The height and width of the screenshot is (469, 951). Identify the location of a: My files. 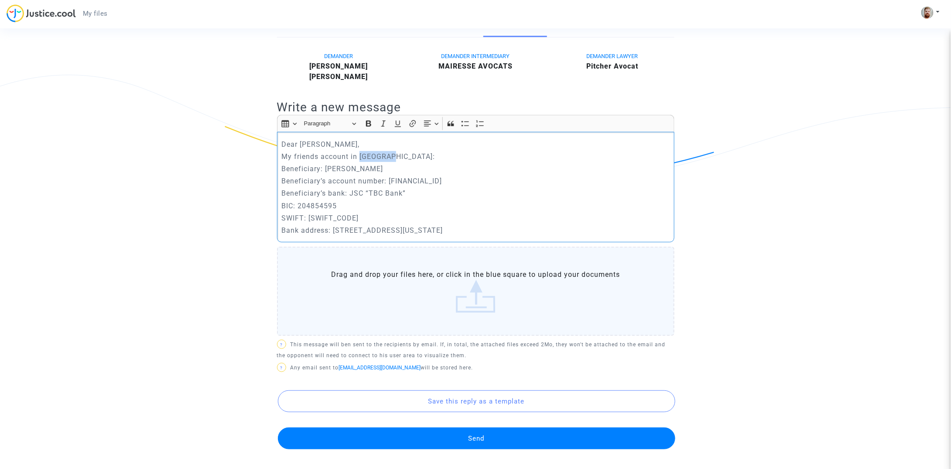
(95, 14).